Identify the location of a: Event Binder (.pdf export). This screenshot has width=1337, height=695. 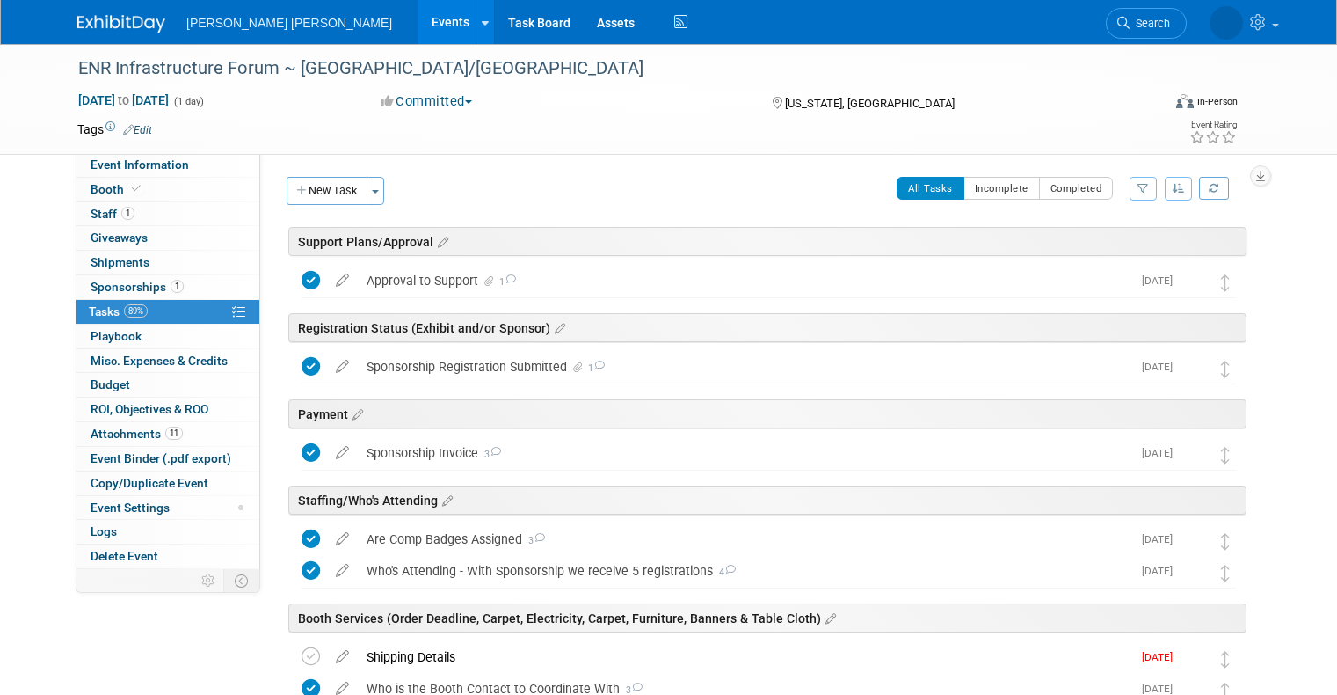
(168, 458).